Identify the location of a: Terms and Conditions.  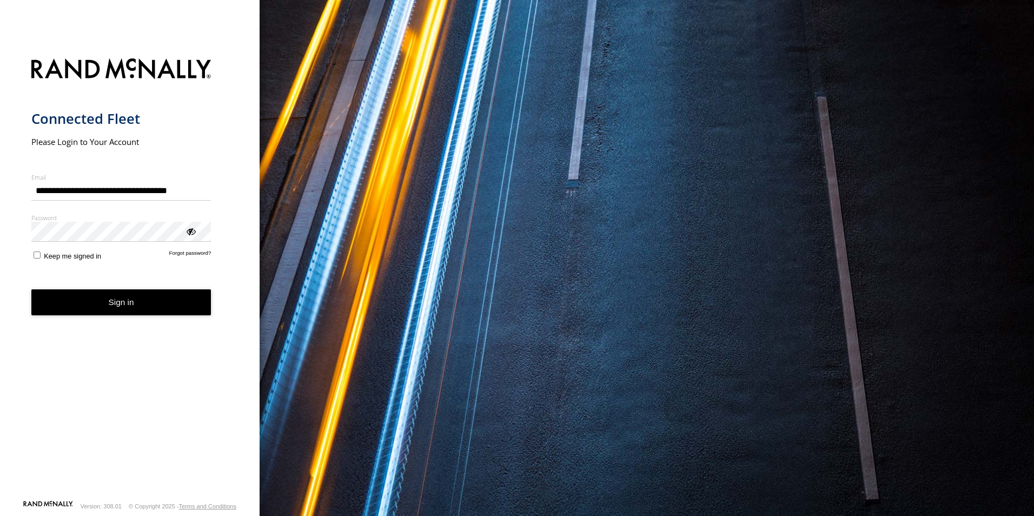
(208, 506).